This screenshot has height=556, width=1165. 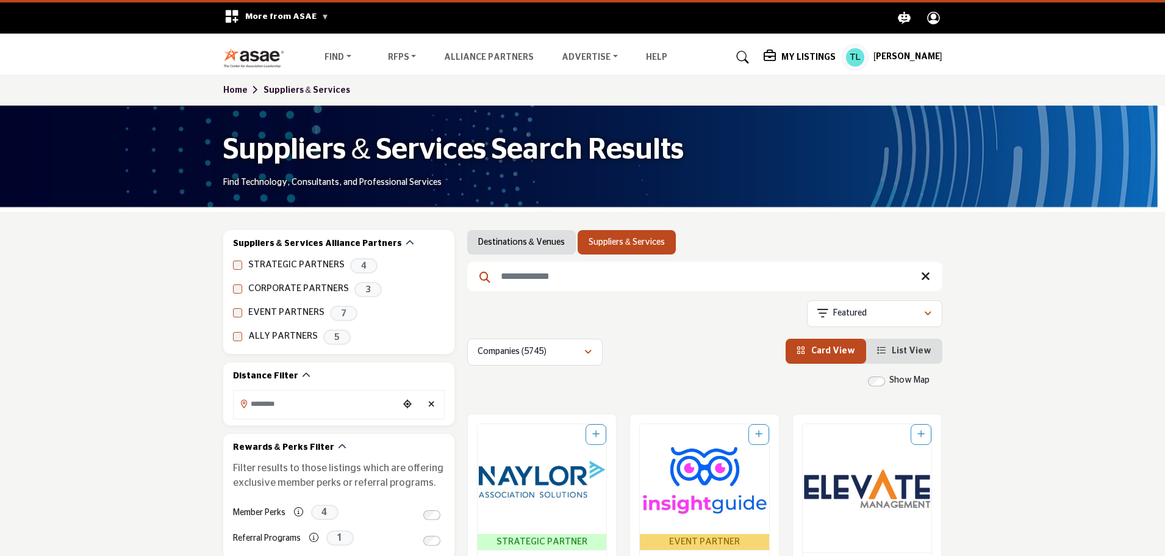 I want to click on label: EVENT PARTNERS, so click(x=286, y=312).